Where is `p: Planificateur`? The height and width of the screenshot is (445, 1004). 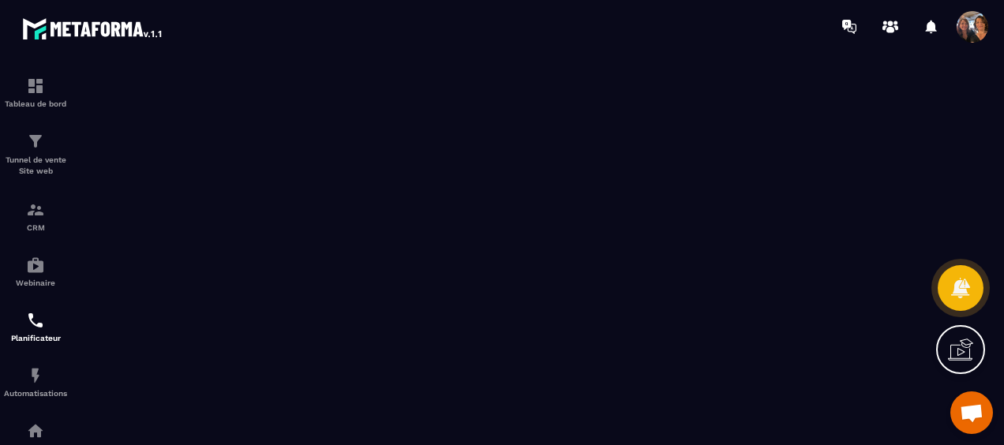 p: Planificateur is located at coordinates (36, 338).